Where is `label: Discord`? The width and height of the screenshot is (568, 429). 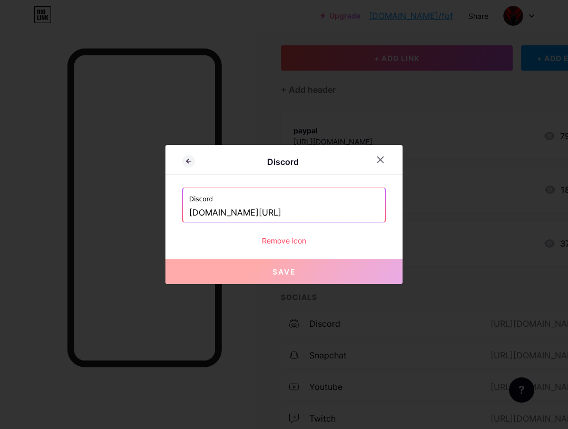
label: Discord is located at coordinates (284, 196).